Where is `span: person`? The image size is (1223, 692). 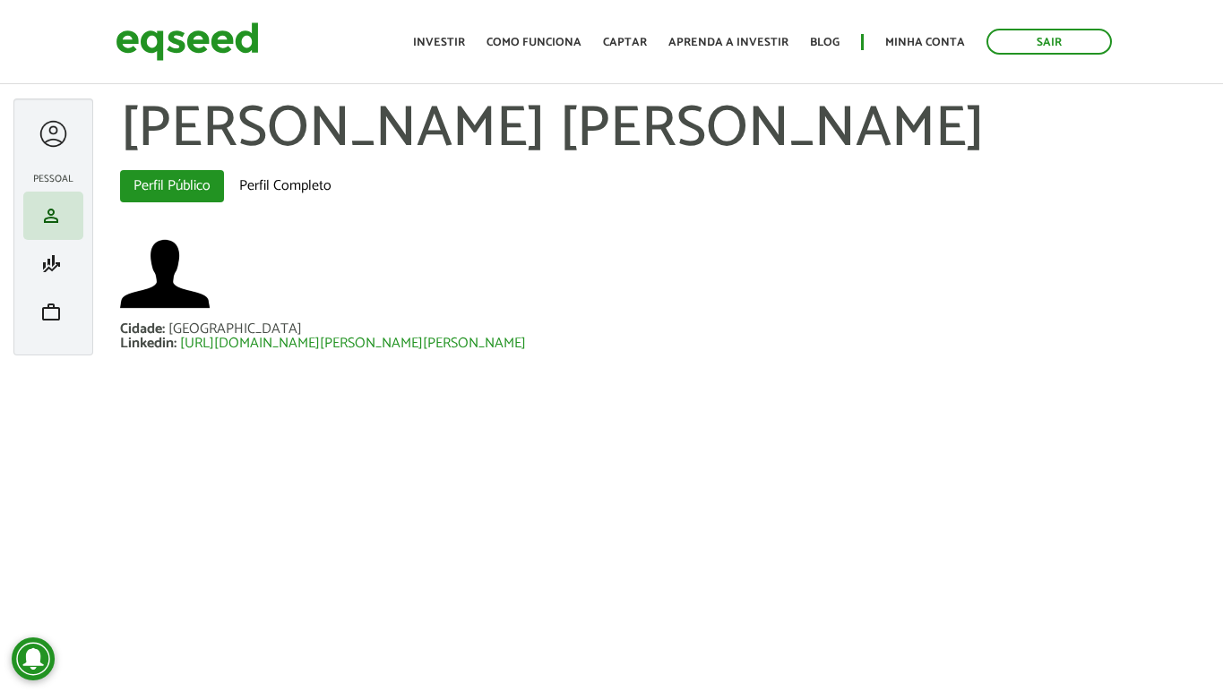 span: person is located at coordinates (51, 216).